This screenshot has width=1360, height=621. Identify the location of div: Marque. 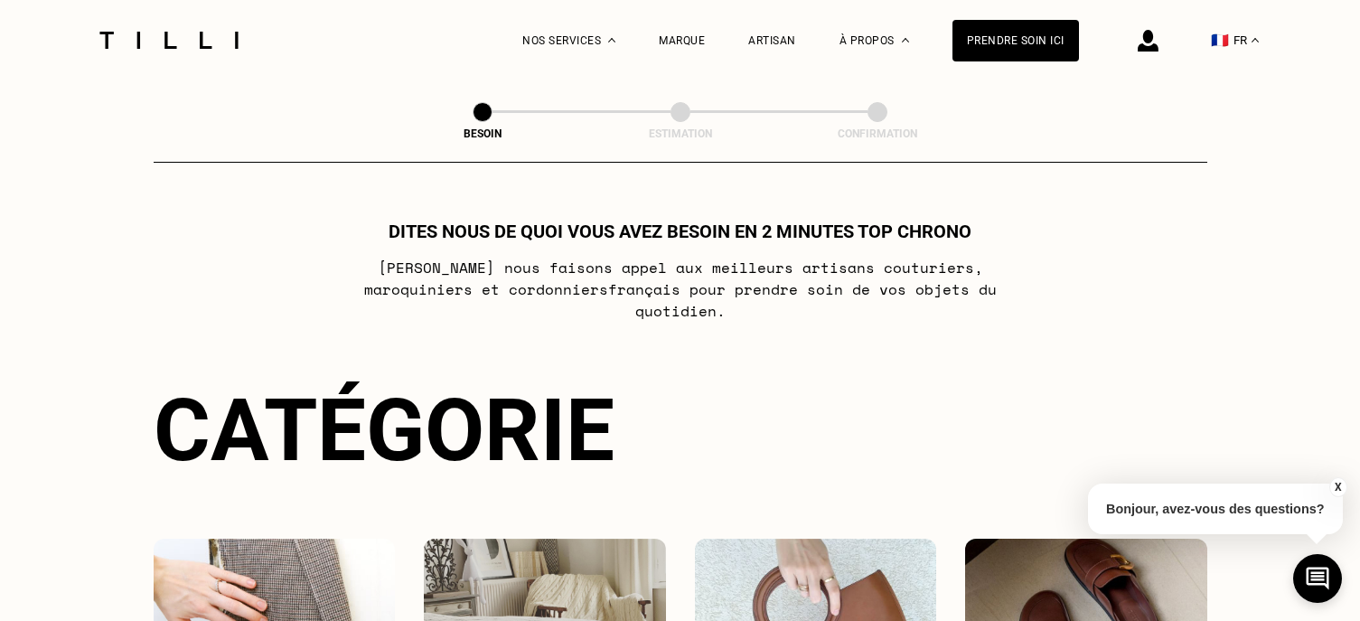
(681, 41).